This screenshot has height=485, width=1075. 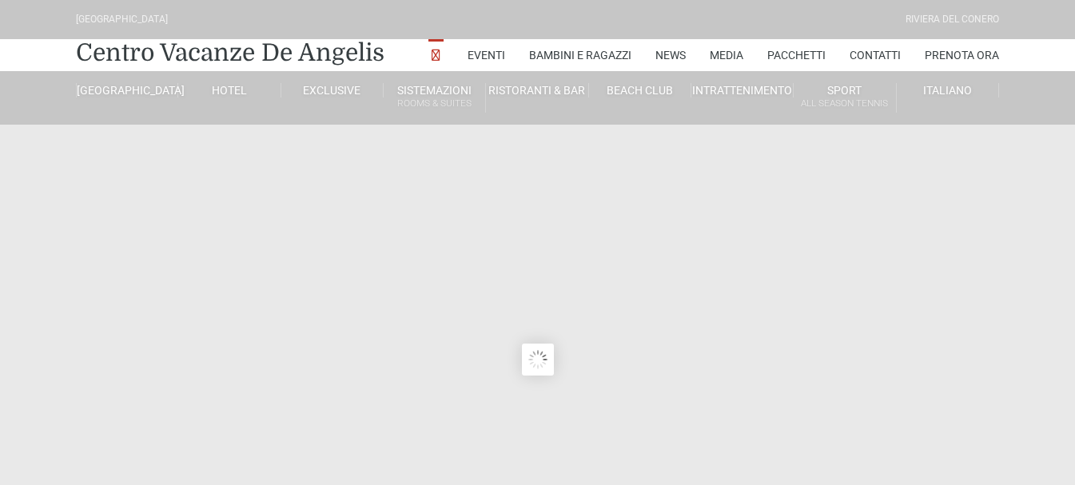 I want to click on a: Media, so click(x=726, y=55).